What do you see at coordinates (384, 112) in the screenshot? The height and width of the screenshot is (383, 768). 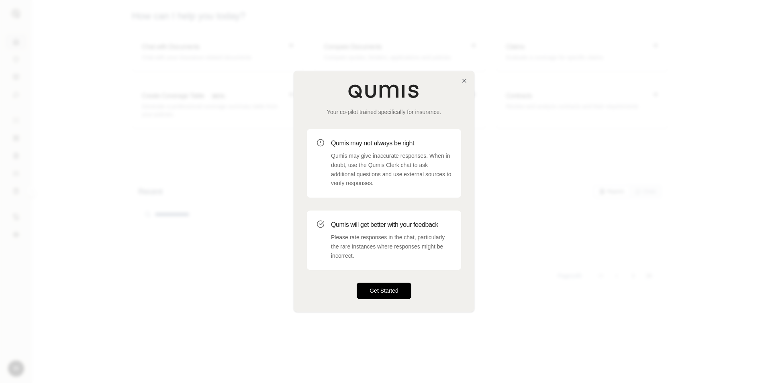 I see `p: Your co-pilot trained specifically for insurance.` at bounding box center [384, 112].